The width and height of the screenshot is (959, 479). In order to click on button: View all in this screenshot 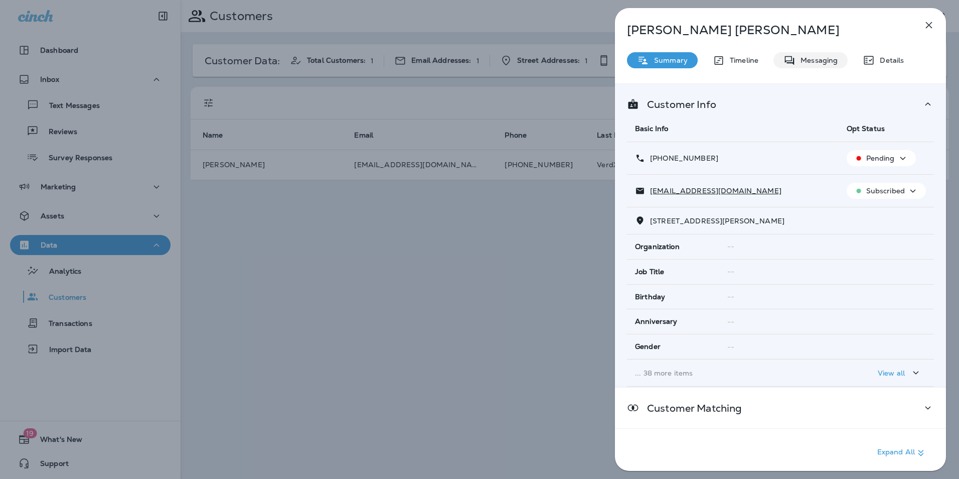, I will do `click(900, 372)`.